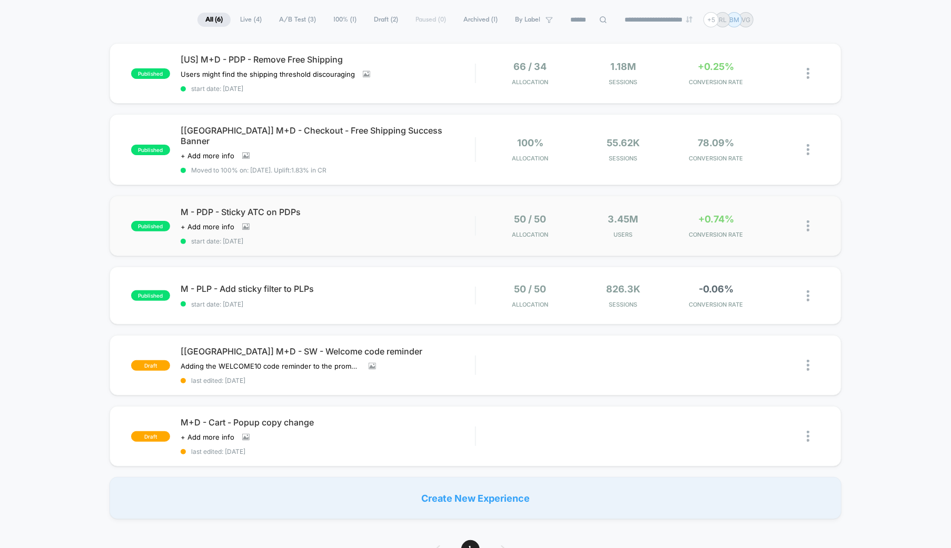  Describe the element at coordinates (623, 289) in the screenshot. I see `span: 826.3k` at that location.